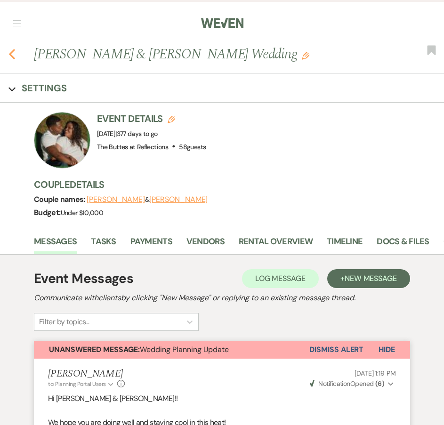  Describe the element at coordinates (83, 278) in the screenshot. I see `h1: Event Messages` at that location.